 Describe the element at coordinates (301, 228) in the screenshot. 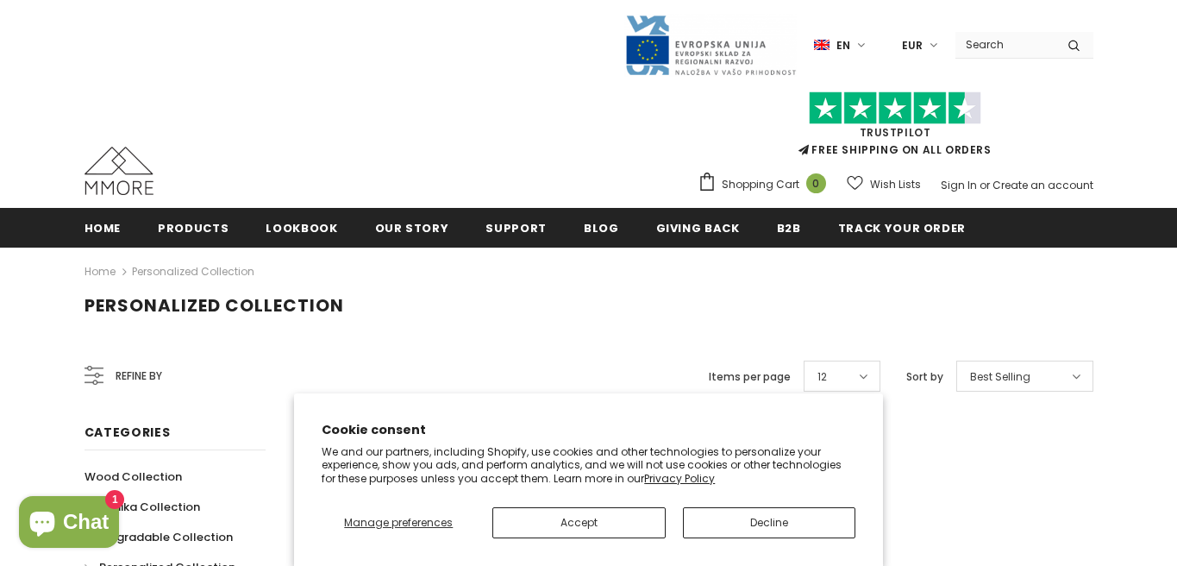

I see `span: Lookbook` at that location.